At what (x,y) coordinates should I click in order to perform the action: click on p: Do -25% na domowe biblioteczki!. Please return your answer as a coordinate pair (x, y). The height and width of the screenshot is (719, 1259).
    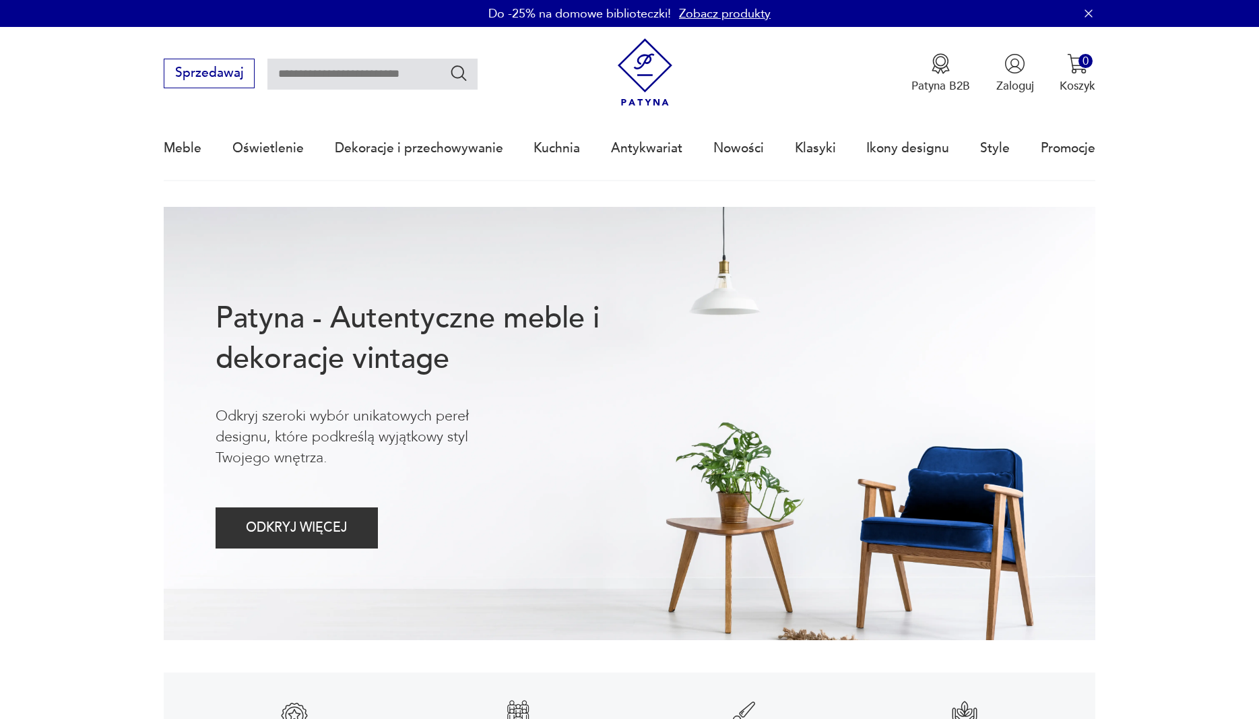
    Looking at the image, I should click on (579, 13).